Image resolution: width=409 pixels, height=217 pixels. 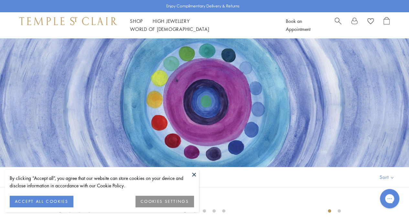 I want to click on nav: Main navigation, so click(x=200, y=25).